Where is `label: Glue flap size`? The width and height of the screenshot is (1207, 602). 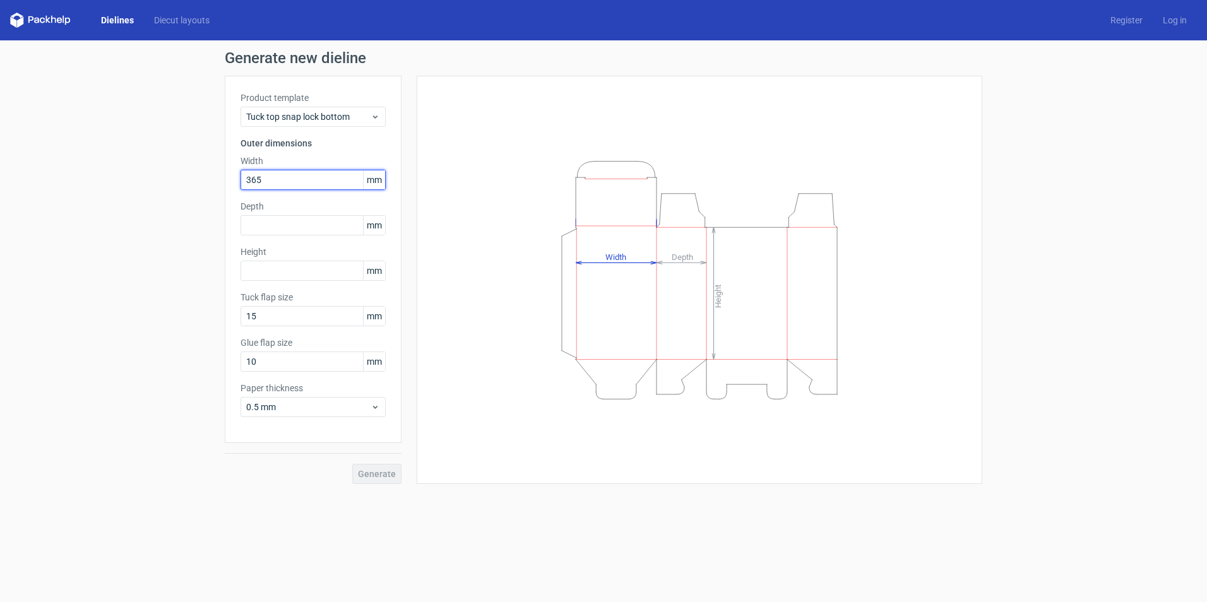 label: Glue flap size is located at coordinates (313, 343).